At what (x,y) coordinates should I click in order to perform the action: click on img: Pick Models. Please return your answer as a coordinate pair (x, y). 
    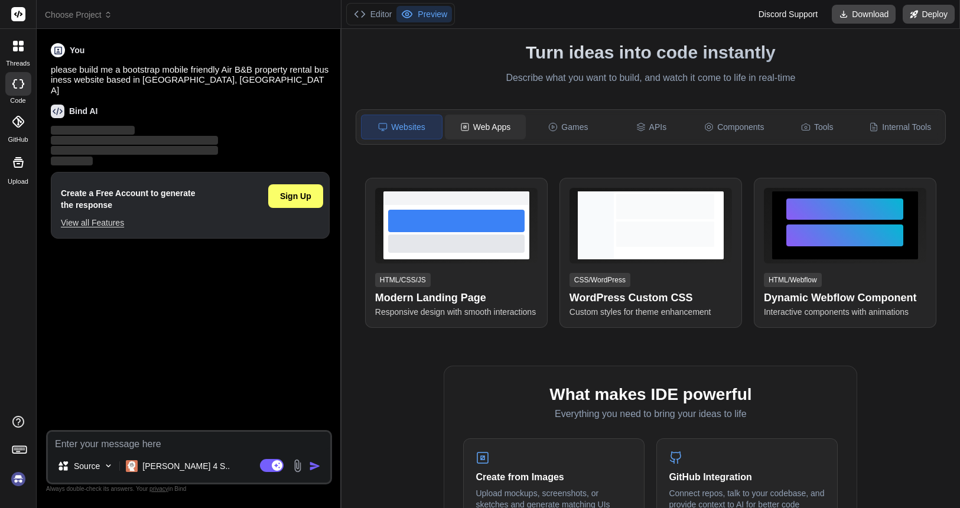
    Looking at the image, I should click on (108, 466).